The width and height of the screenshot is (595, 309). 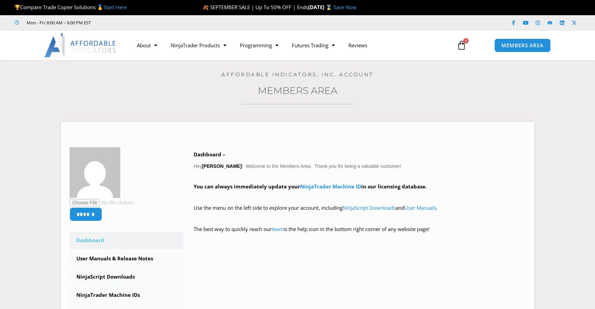 What do you see at coordinates (466, 41) in the screenshot?
I see `span: 0` at bounding box center [466, 41].